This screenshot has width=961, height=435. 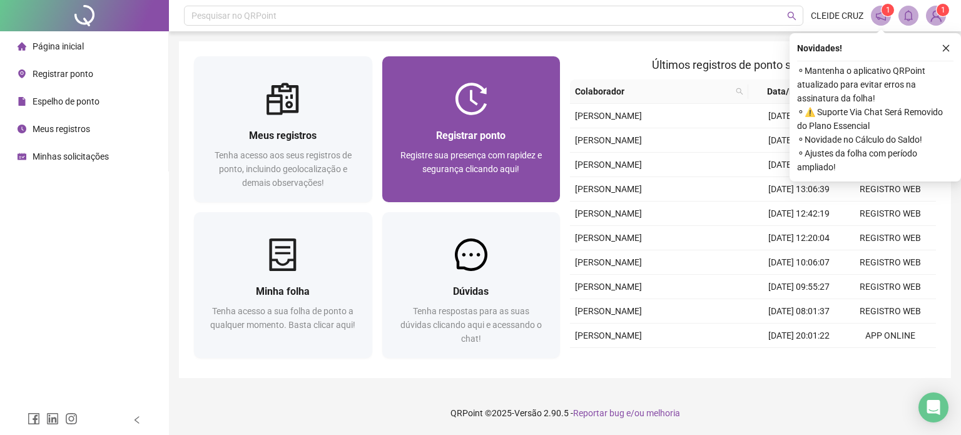 What do you see at coordinates (875, 119) in the screenshot?
I see `span: ⚬ ⚠️ Suporte Via Chat Será Removido do Plano Essencial` at bounding box center [875, 119].